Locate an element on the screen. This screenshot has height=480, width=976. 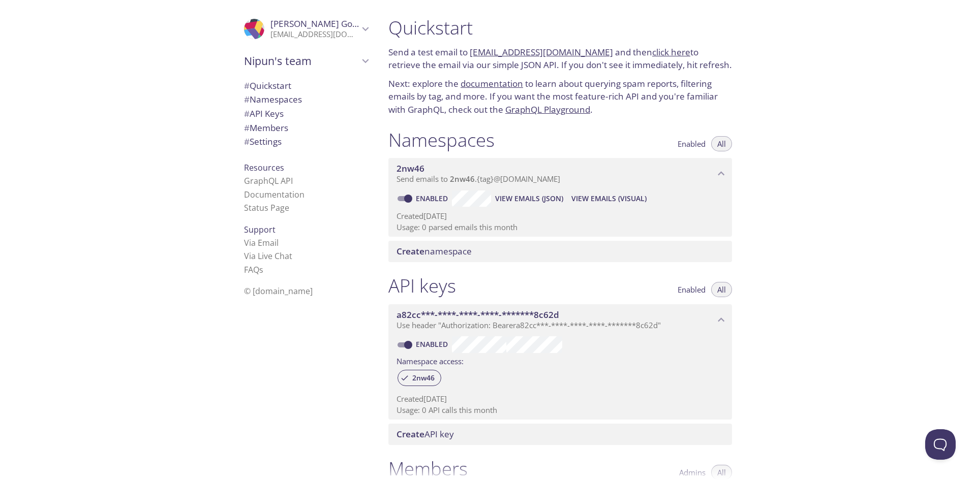
div: Quickstart is located at coordinates (306, 86).